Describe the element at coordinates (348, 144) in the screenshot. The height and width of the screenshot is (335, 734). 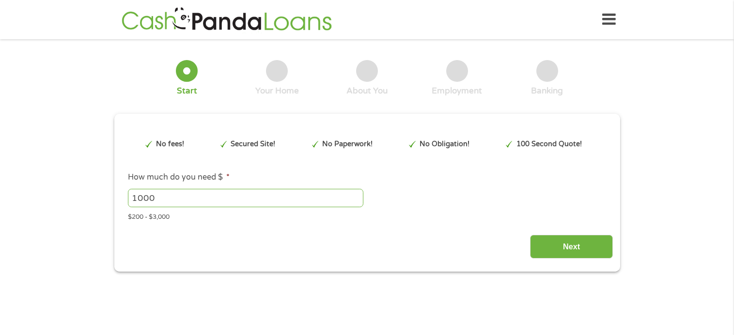
I see `p: No Paperwork!` at that location.